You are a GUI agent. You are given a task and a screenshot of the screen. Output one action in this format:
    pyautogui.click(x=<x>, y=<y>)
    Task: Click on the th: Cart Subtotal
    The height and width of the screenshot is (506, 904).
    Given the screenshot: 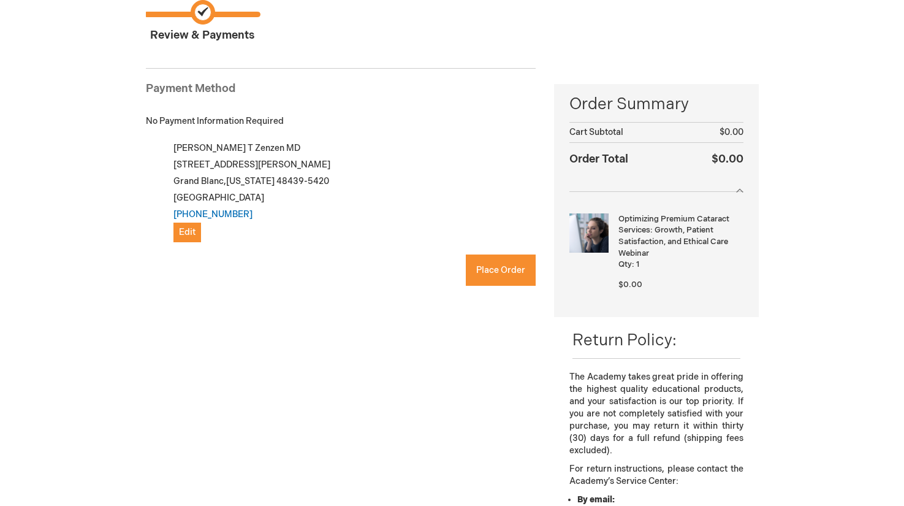 What is the action you would take?
    pyautogui.click(x=627, y=132)
    